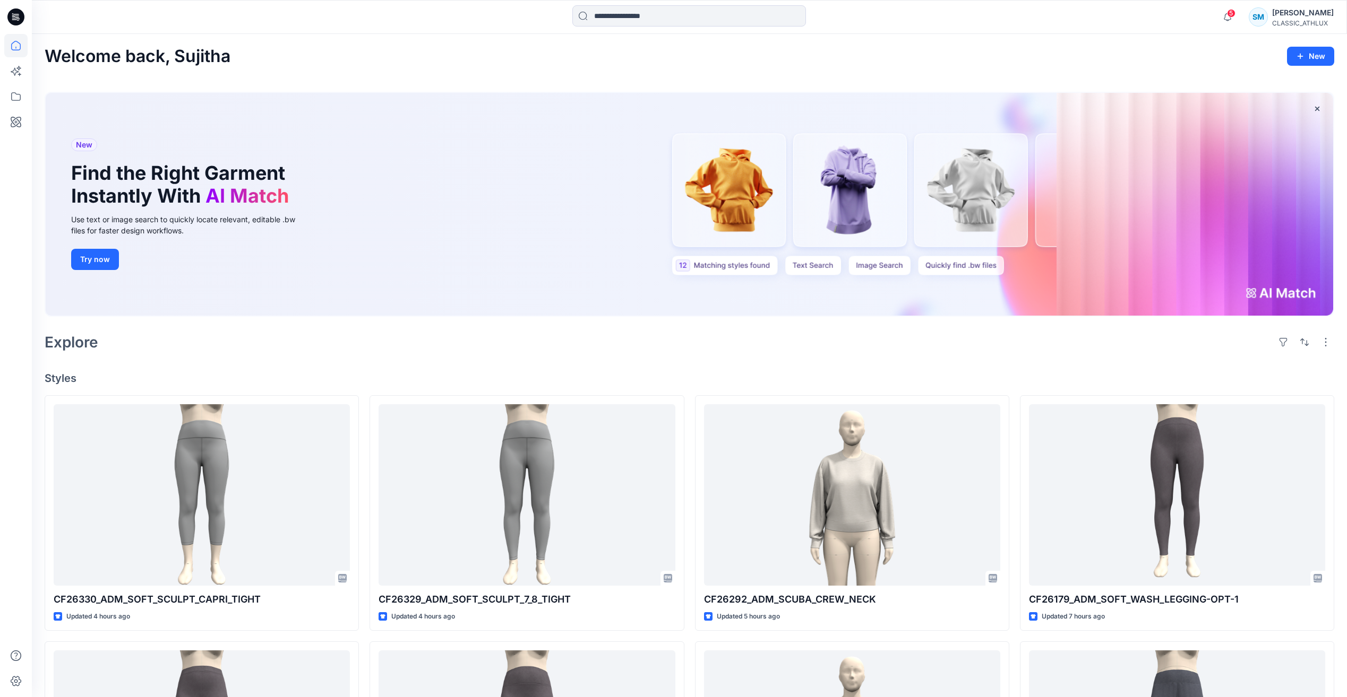 This screenshot has height=697, width=1347. What do you see at coordinates (1231, 13) in the screenshot?
I see `span: 5` at bounding box center [1231, 13].